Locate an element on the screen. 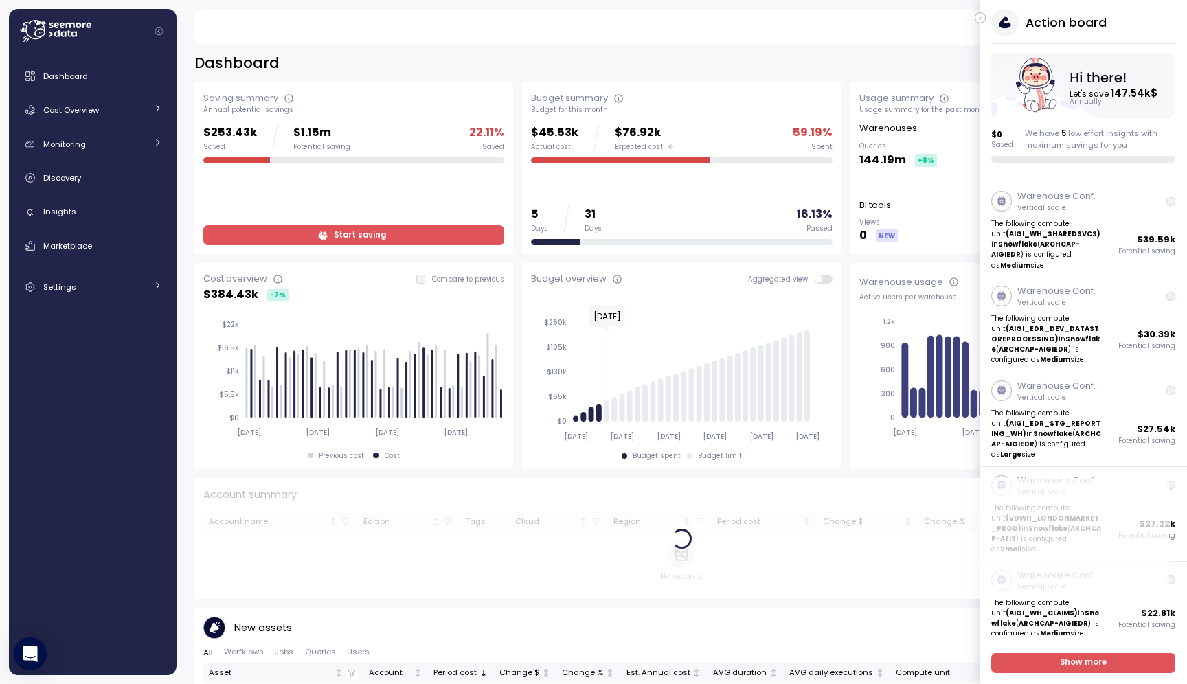 The height and width of the screenshot is (684, 1187). div: Saving summary is located at coordinates (240, 98).